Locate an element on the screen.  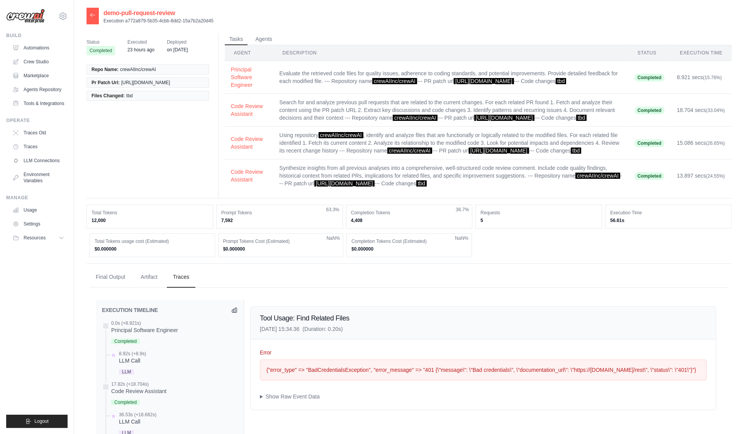
dd: 7,592 is located at coordinates (280, 221).